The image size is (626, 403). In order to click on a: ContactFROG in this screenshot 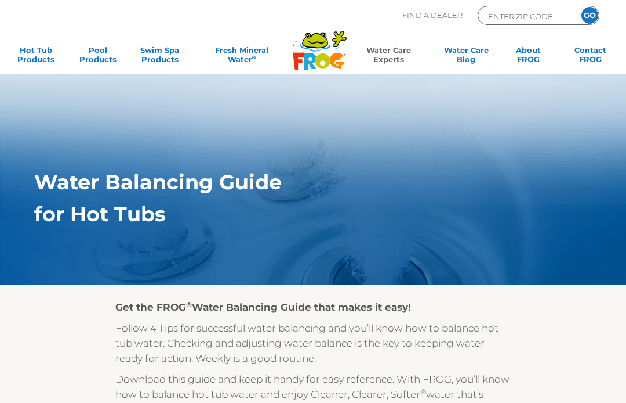, I will do `click(591, 57)`.